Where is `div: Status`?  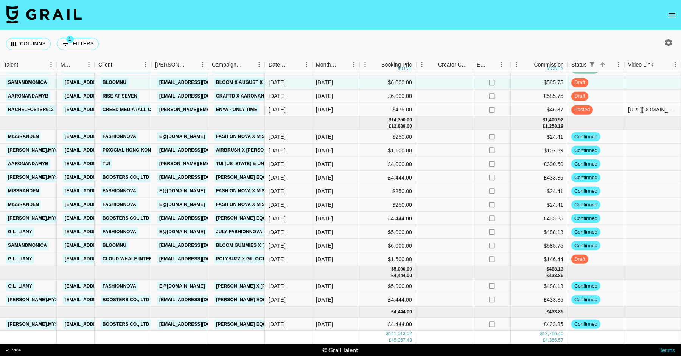 div: Status is located at coordinates (596, 65).